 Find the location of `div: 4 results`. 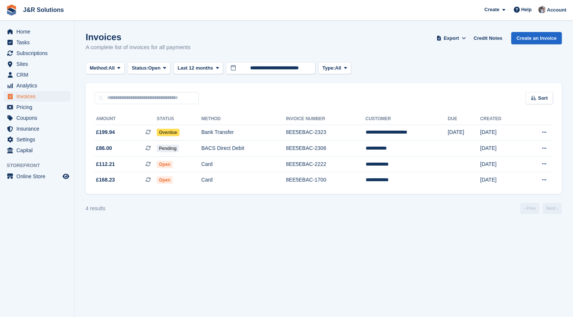

div: 4 results is located at coordinates (95, 209).